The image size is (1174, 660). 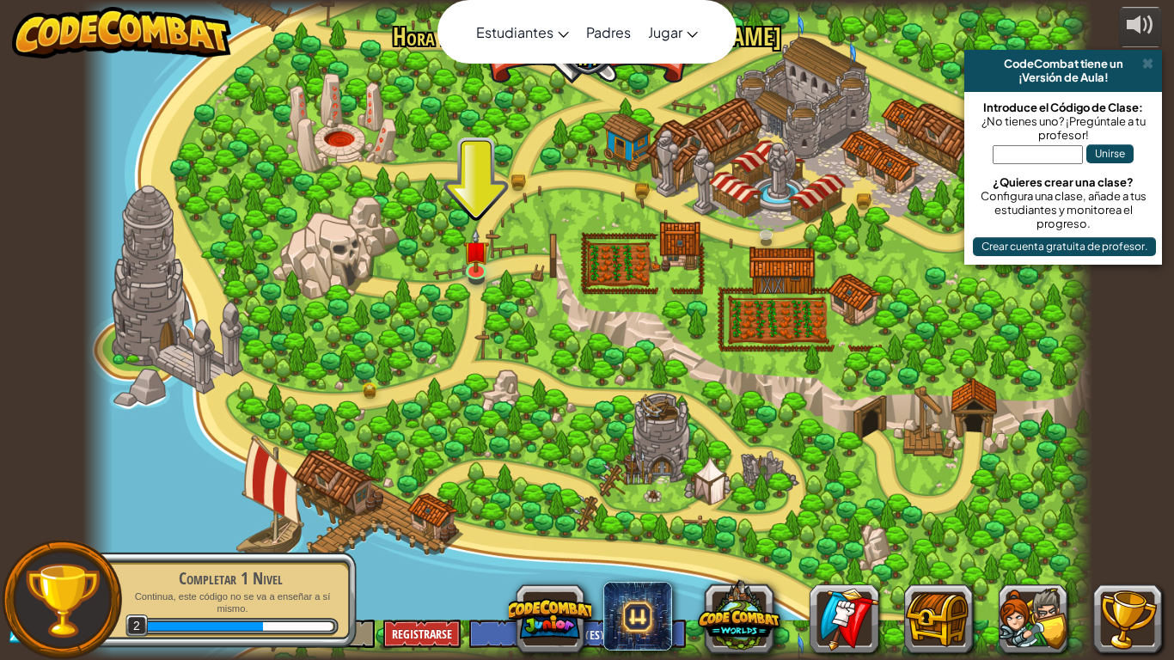 What do you see at coordinates (62, 600) in the screenshot?
I see `img: trophy.png` at bounding box center [62, 600].